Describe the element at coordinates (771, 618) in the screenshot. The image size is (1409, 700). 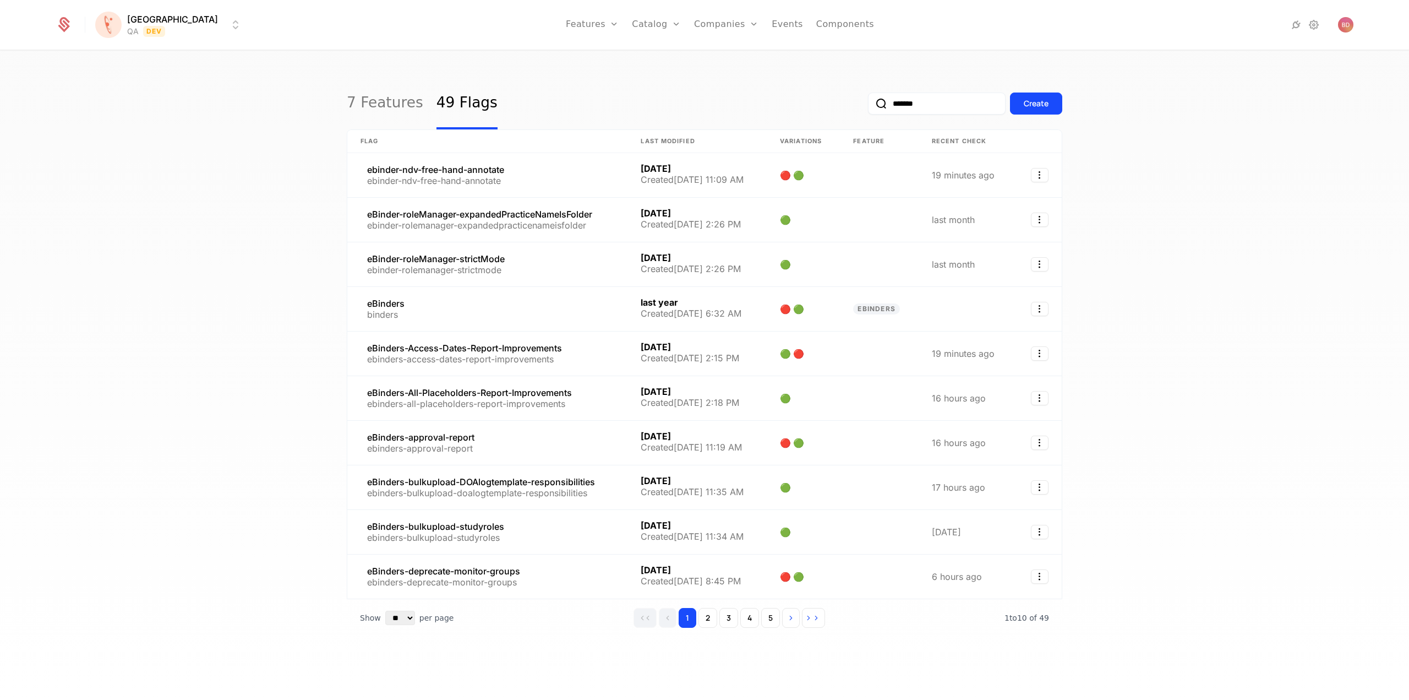
I see `button: Go to page 5` at that location.